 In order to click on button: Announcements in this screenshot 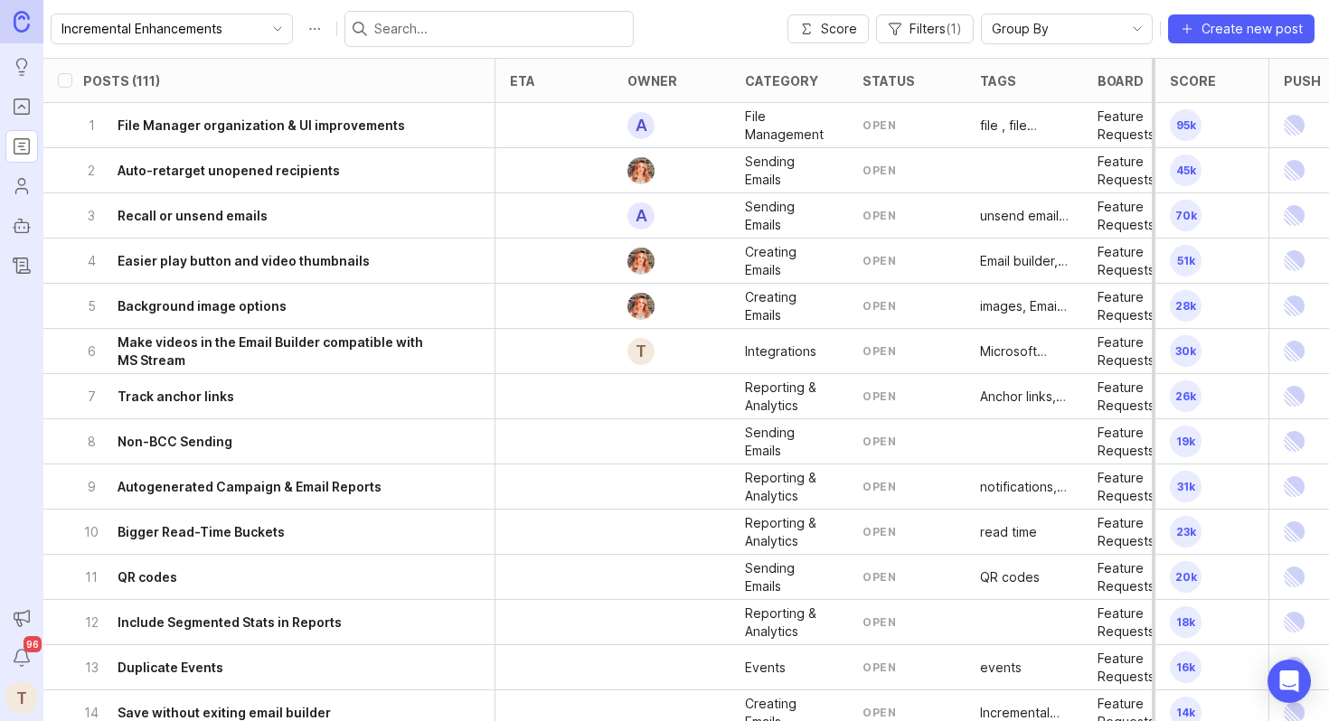, I will do `click(22, 618)`.